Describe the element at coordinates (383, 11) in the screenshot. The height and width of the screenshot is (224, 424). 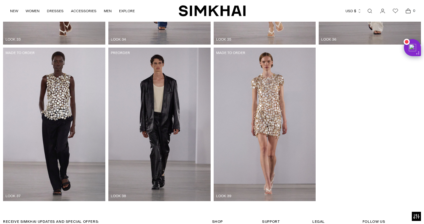
I see `a: Go to the account page` at that location.